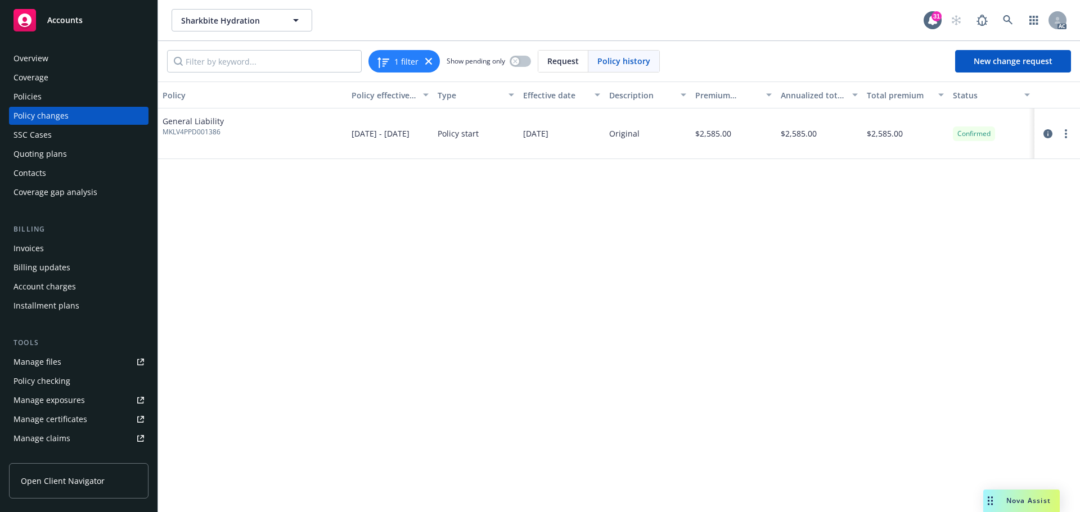 The height and width of the screenshot is (512, 1080). I want to click on span: General Liability, so click(193, 121).